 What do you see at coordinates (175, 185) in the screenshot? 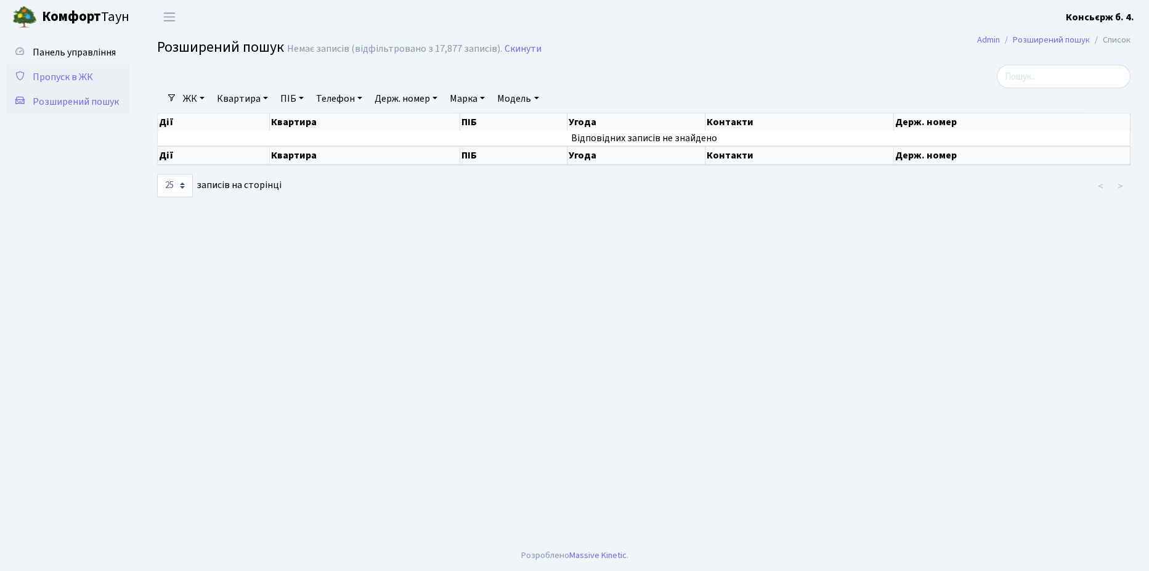
I see `select: записів на сторінці` at bounding box center [175, 185].